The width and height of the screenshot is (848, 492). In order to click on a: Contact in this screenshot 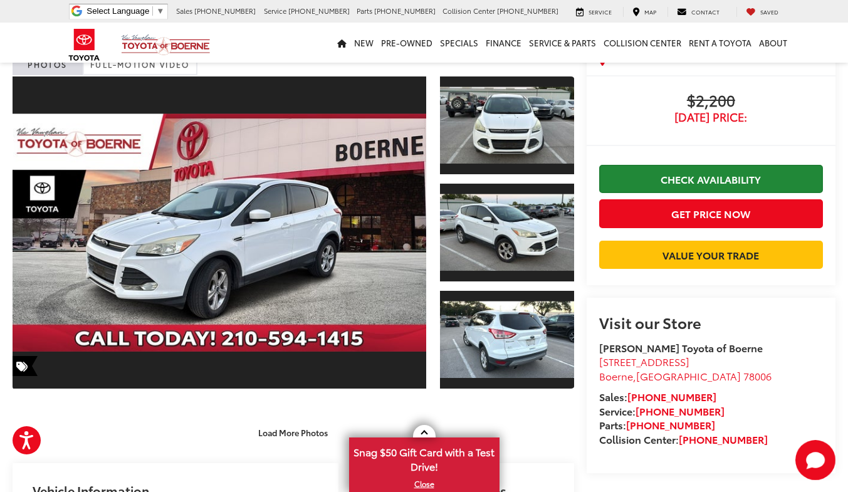, I will do `click(698, 12)`.